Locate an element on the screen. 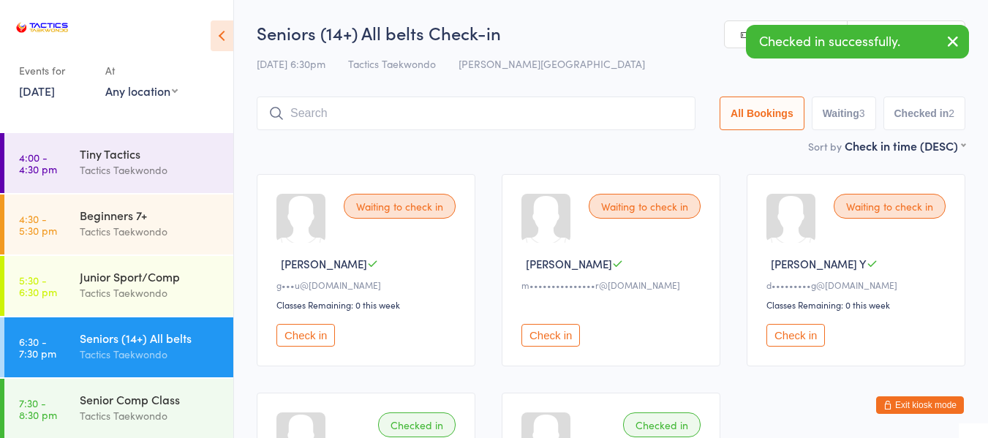 The height and width of the screenshot is (438, 988). div: Seniors (14+) All belts is located at coordinates (150, 338).